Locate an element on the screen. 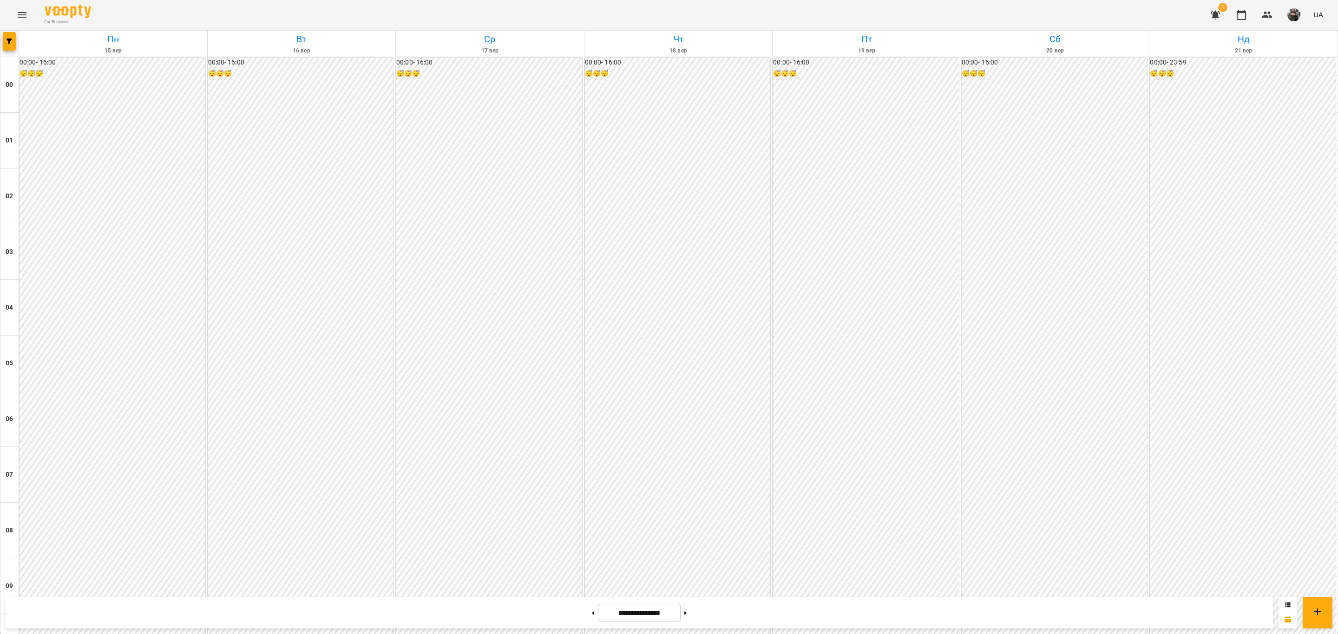 This screenshot has height=634, width=1338. h6: 01 is located at coordinates (9, 141).